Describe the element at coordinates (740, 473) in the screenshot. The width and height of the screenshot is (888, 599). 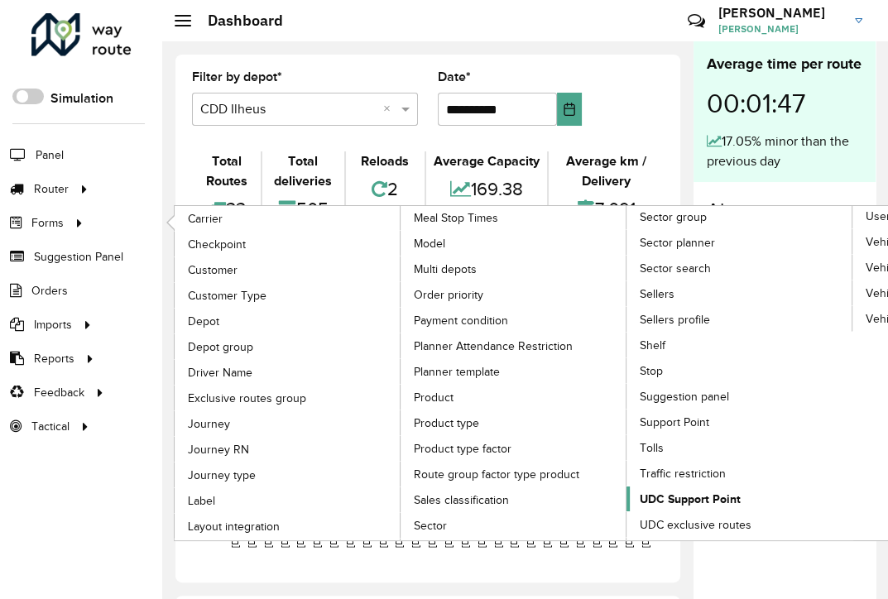
I see `a: Traffic restriction` at that location.